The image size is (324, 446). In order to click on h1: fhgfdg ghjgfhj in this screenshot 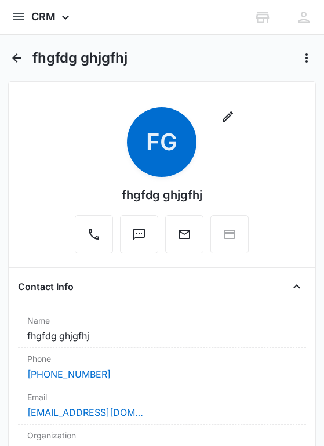, I will do `click(80, 58)`.